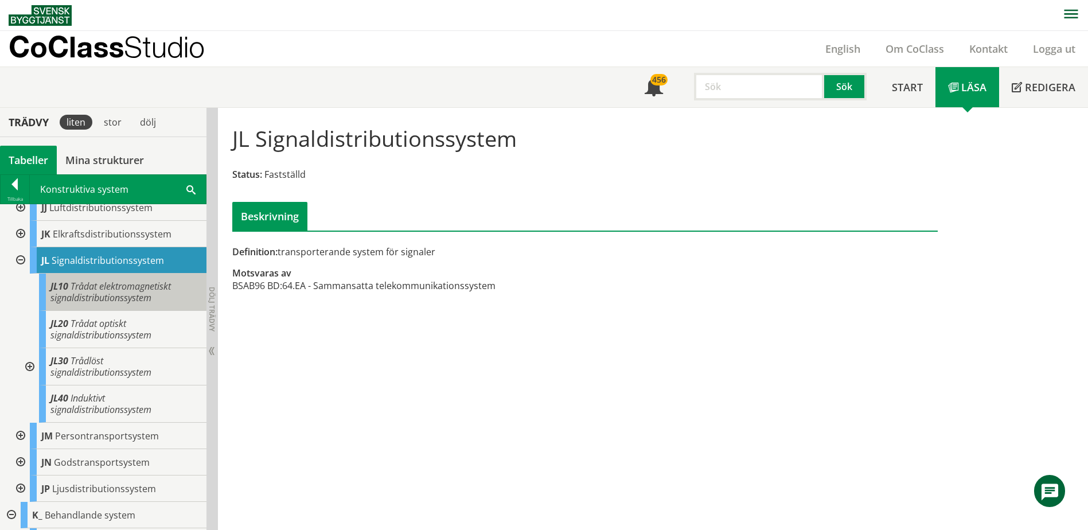  I want to click on a: Mina strukturer, so click(104, 160).